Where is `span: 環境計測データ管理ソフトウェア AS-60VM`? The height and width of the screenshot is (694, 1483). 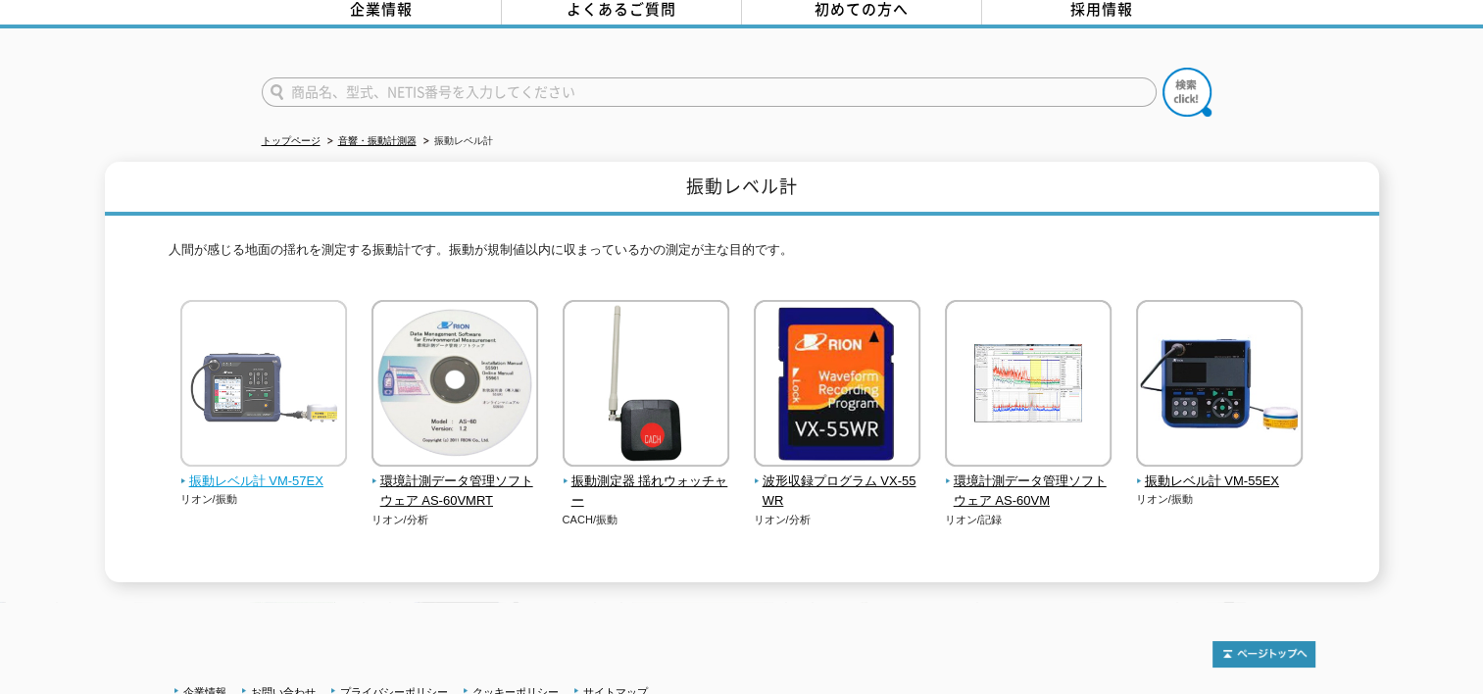 span: 環境計測データ管理ソフトウェア AS-60VM is located at coordinates (1028, 492).